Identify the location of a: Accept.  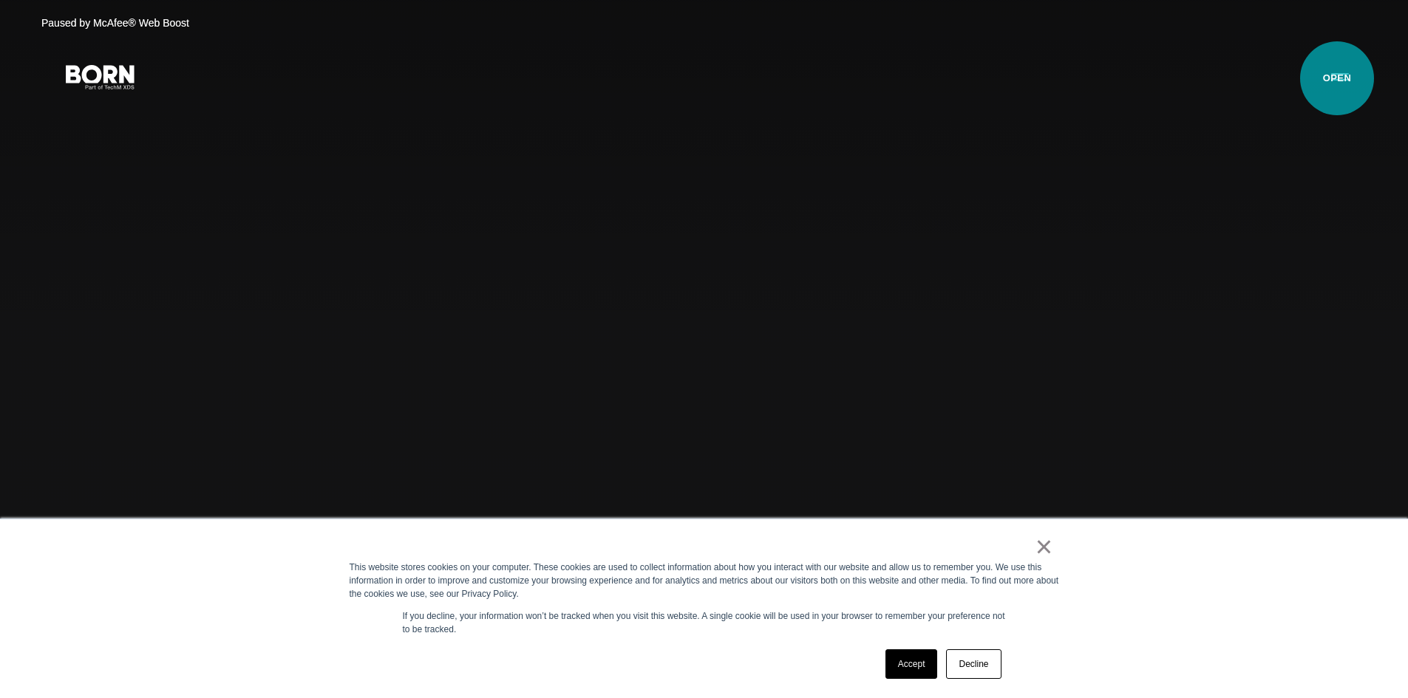
(911, 664).